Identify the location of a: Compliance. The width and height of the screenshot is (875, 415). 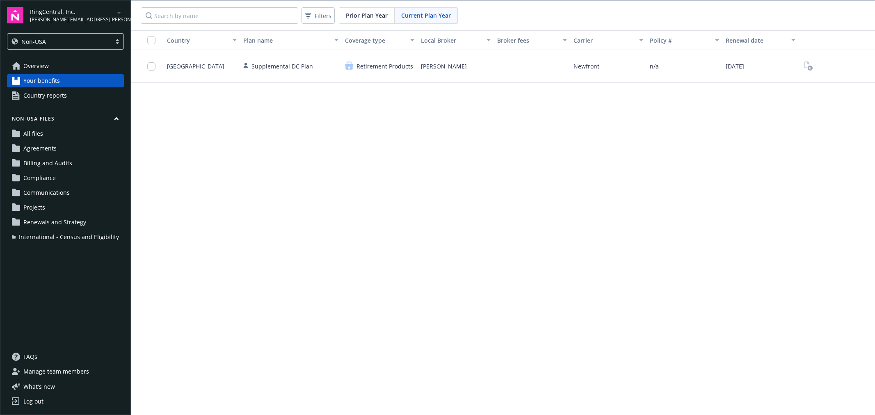
(65, 178).